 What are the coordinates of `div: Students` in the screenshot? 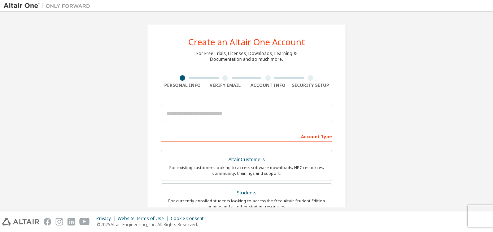 It's located at (247, 193).